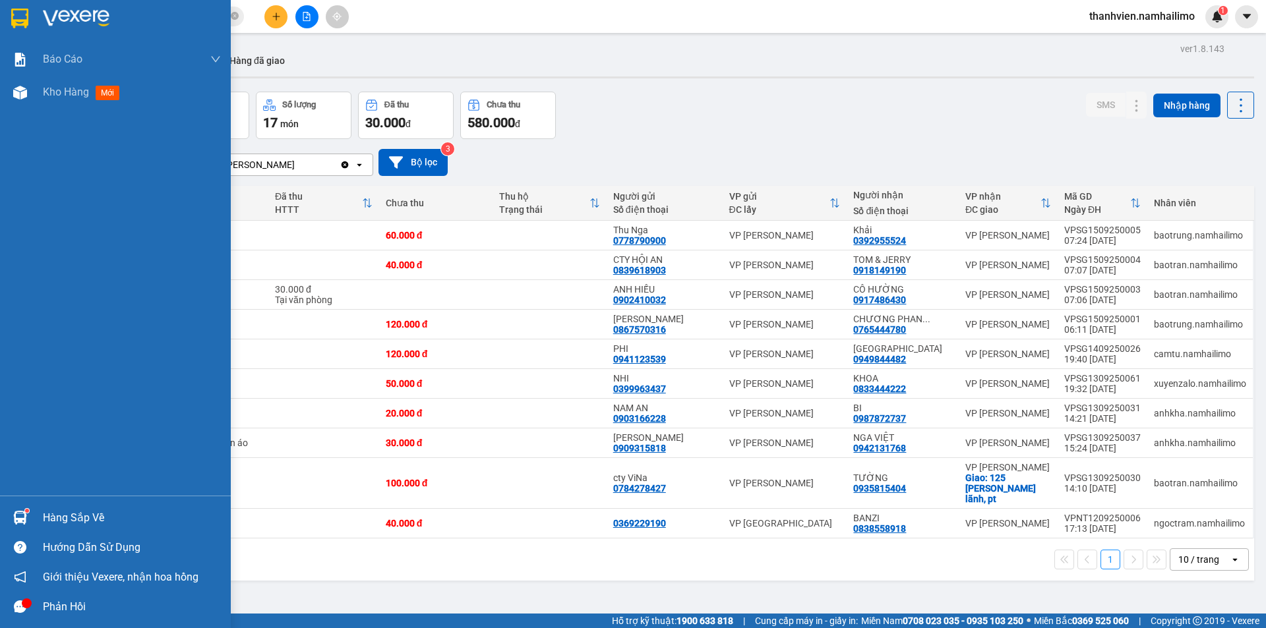 The width and height of the screenshot is (1266, 628). What do you see at coordinates (903, 260) in the screenshot?
I see `div: TOM & JERRY` at bounding box center [903, 260].